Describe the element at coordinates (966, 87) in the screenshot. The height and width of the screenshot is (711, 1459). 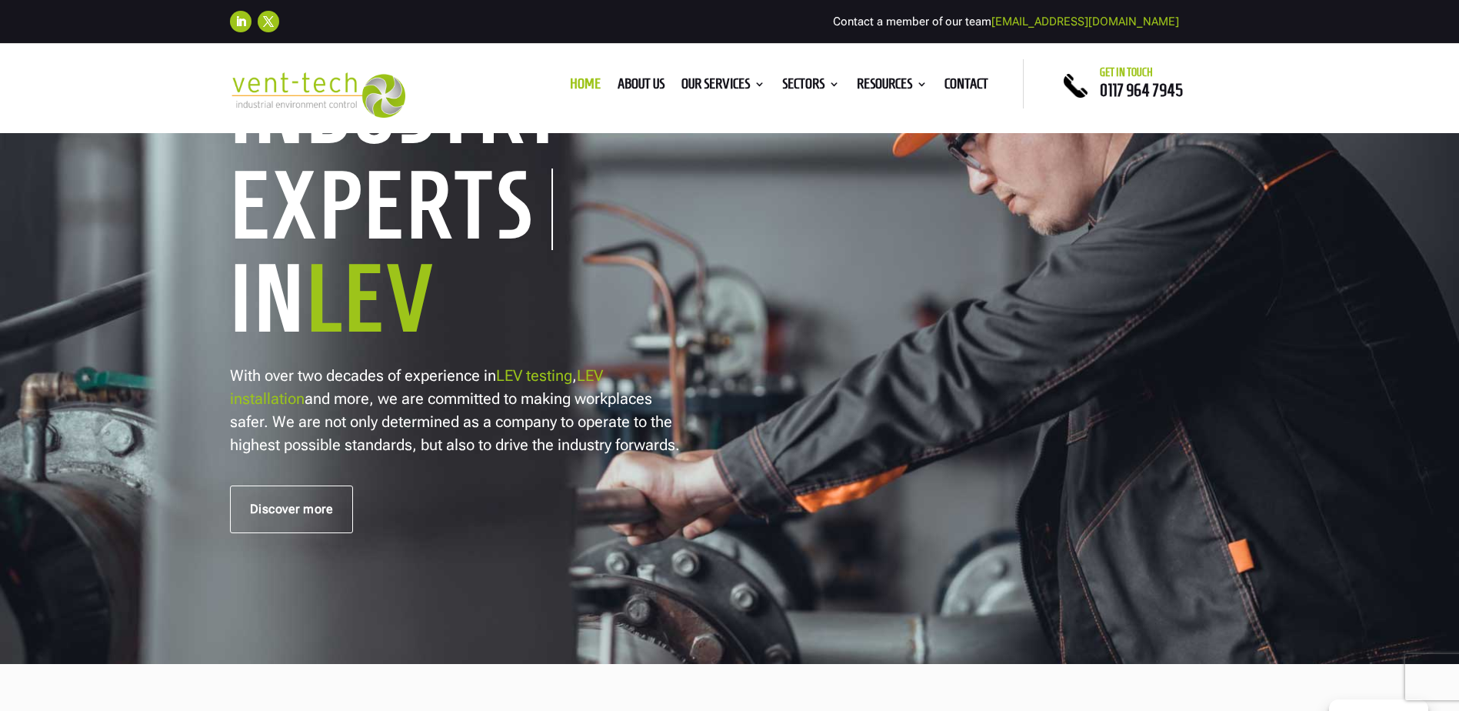
I see `a: Contact` at that location.